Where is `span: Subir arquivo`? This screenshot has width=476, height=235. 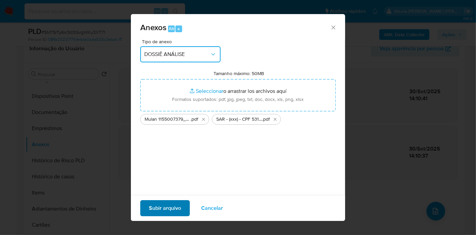
span: Subir arquivo is located at coordinates (165, 208).